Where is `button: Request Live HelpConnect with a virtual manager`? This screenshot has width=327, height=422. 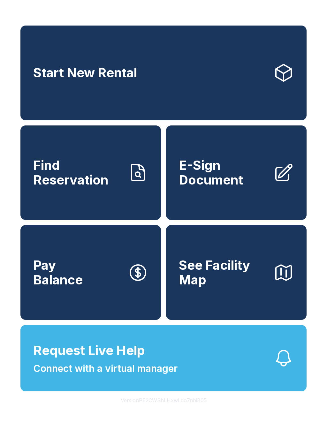
button: Request Live HelpConnect with a virtual manager is located at coordinates (163, 358).